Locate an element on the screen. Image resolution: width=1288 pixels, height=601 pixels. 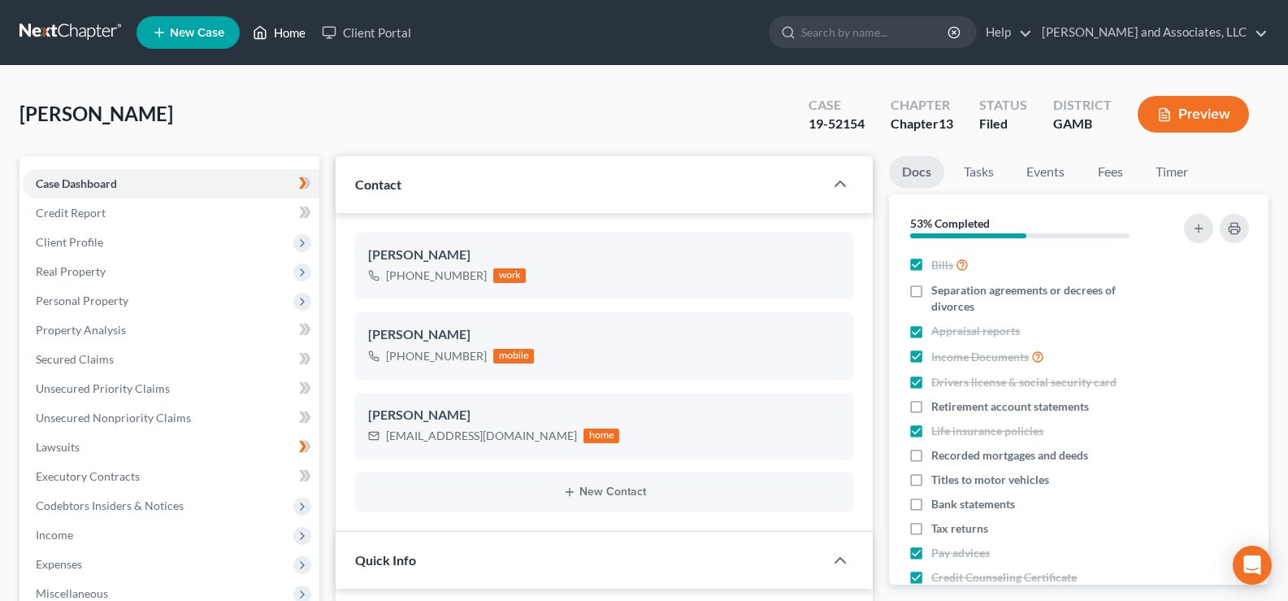
span: Expenses is located at coordinates (59, 563).